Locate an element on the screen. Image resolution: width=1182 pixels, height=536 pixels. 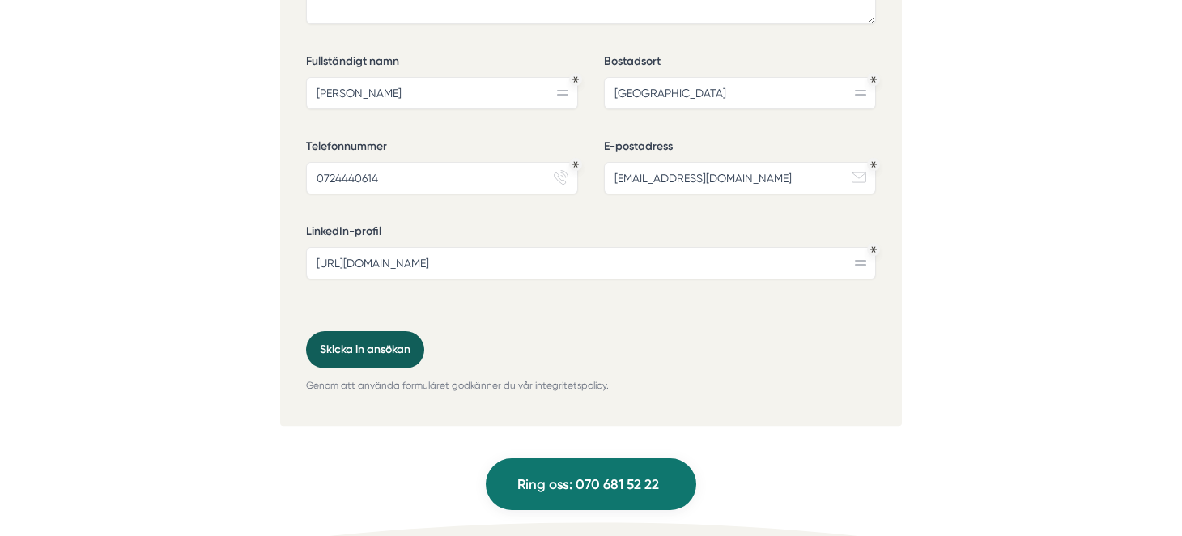
label: Bostadsort is located at coordinates (740, 63).